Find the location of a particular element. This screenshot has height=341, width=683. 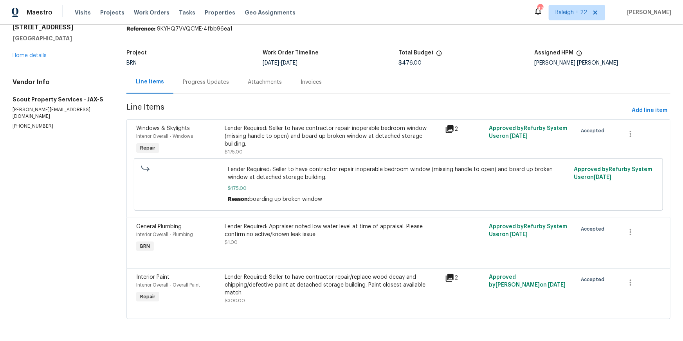

span: Reason: is located at coordinates (238, 199).